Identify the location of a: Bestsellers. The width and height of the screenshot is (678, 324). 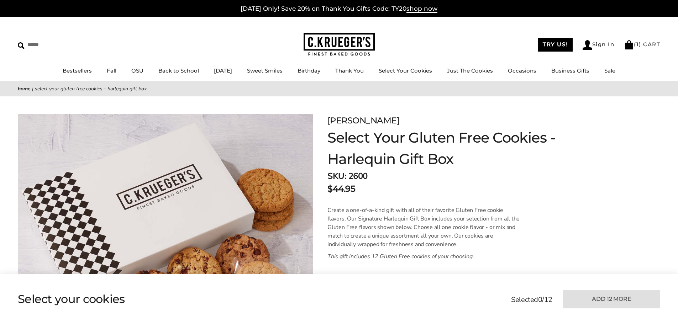
(77, 70).